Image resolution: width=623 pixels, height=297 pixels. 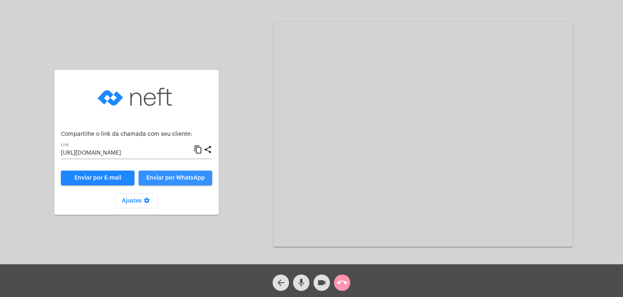 What do you see at coordinates (137, 97) in the screenshot?
I see `img: logo-neft-novo-2.png` at bounding box center [137, 97].